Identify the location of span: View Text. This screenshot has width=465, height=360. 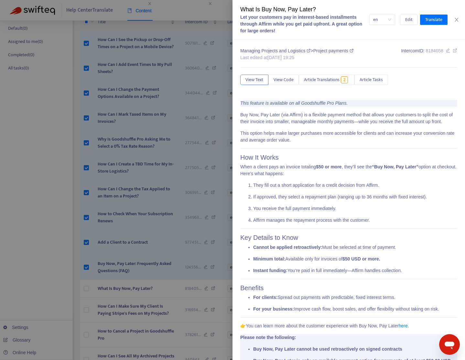
(254, 80).